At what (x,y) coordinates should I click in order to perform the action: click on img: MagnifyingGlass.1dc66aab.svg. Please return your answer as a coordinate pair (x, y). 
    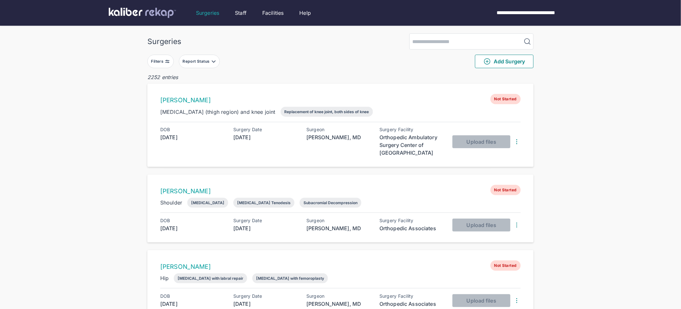
    Looking at the image, I should click on (528, 42).